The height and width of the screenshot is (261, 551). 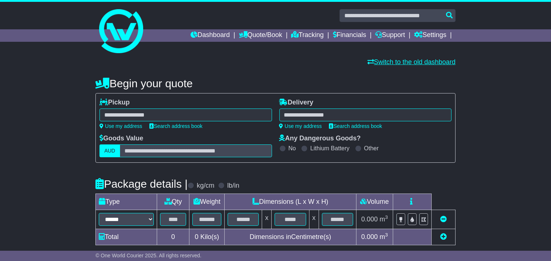 What do you see at coordinates (292, 148) in the screenshot?
I see `label: No` at bounding box center [292, 148].